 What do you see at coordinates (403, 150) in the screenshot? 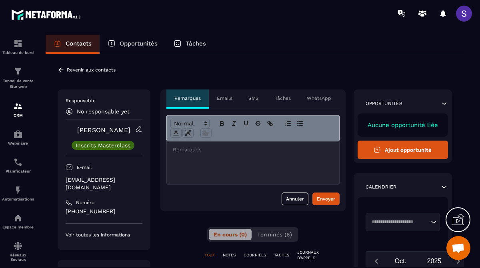
I see `button: Ajout opportunité` at bounding box center [403, 150].